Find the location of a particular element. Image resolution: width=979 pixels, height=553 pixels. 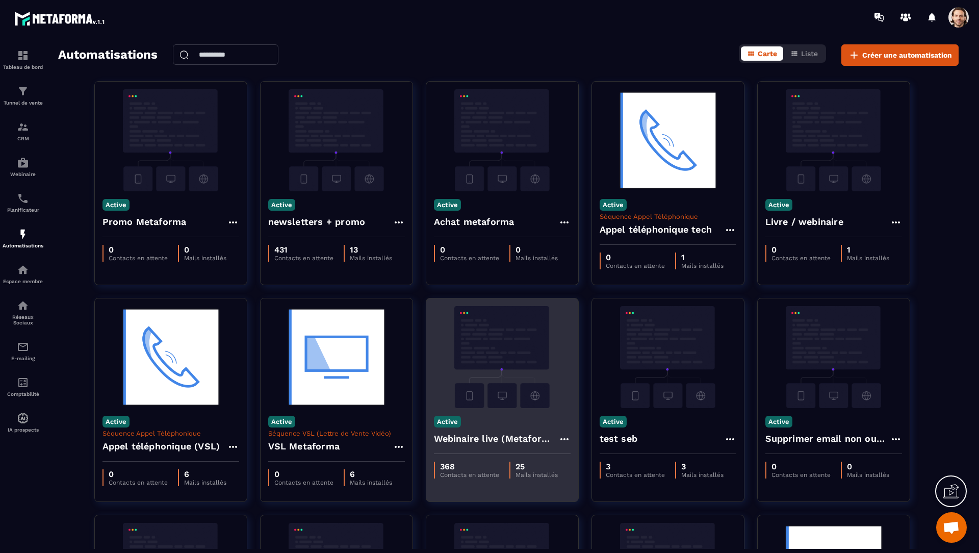

span: Carte is located at coordinates (768, 54).